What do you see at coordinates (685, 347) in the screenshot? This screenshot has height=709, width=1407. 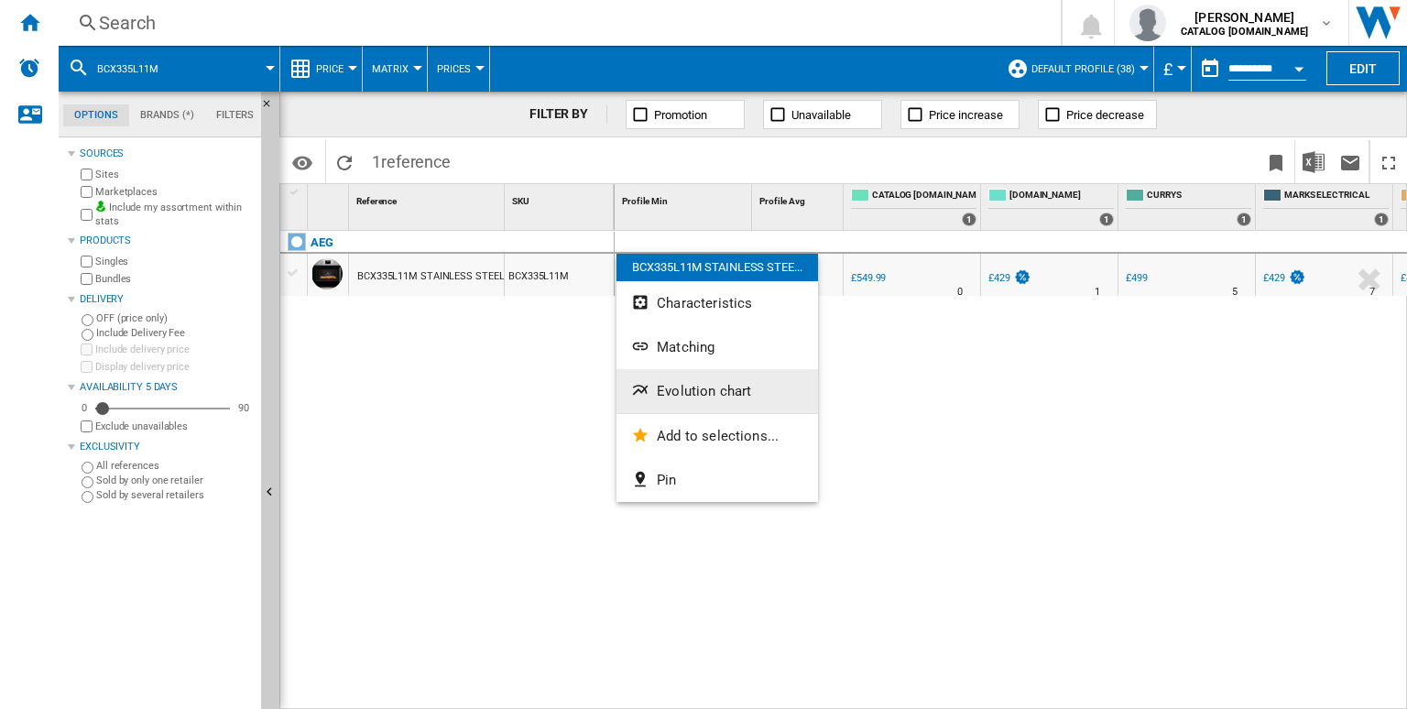 I see `span: Matching` at bounding box center [685, 347].